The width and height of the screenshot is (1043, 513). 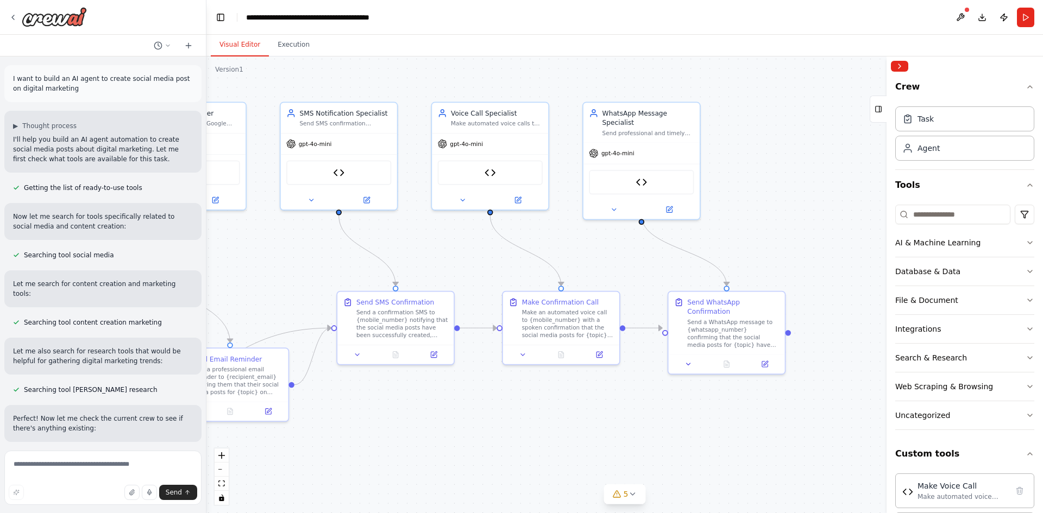 I want to click on span: Searching tool social media, so click(x=69, y=255).